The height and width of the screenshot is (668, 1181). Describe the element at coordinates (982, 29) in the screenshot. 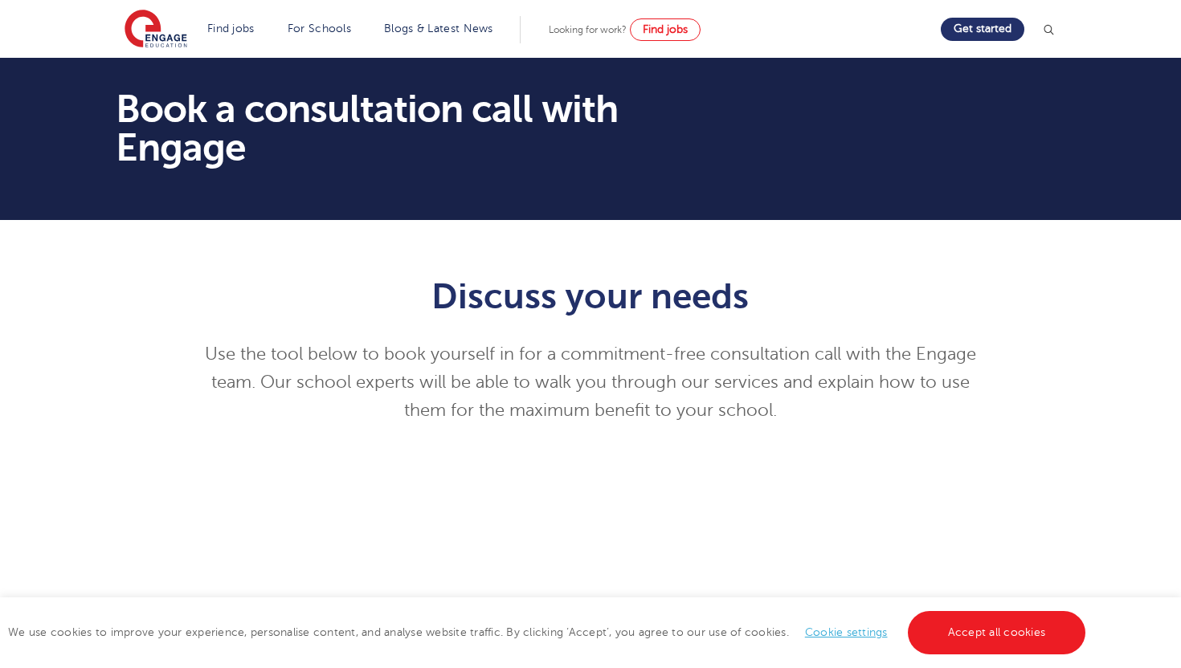

I see `a: Get started` at that location.